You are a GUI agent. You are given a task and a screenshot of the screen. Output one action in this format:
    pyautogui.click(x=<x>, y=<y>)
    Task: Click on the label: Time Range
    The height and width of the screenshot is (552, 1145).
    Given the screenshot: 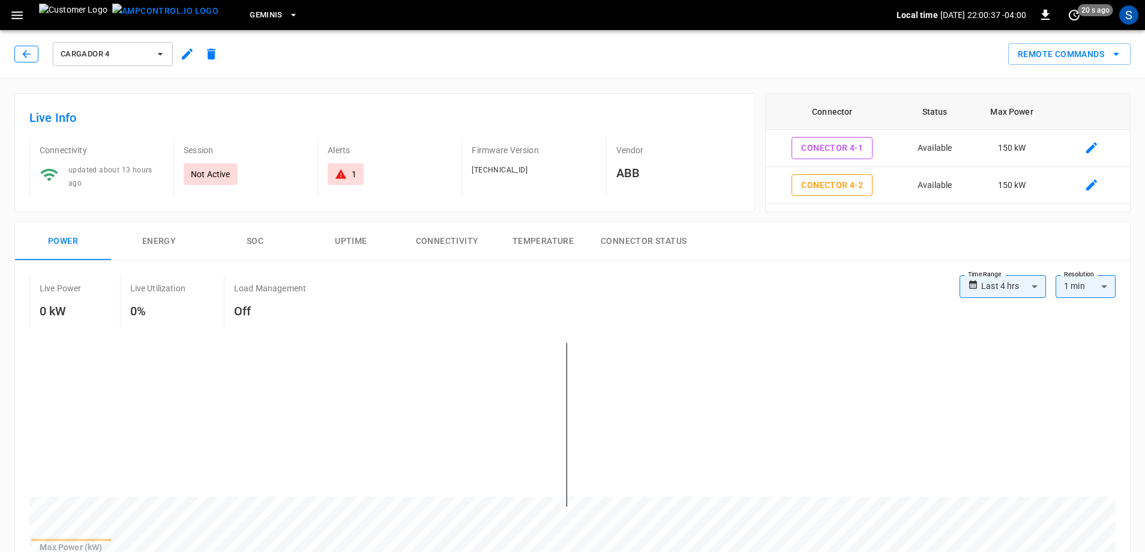 What is the action you would take?
    pyautogui.click(x=985, y=274)
    